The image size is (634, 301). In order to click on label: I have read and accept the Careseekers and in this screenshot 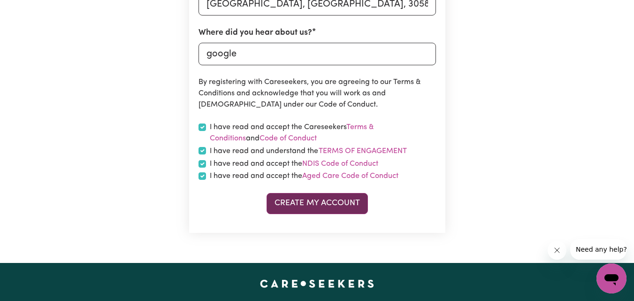, I will do `click(323, 133)`.